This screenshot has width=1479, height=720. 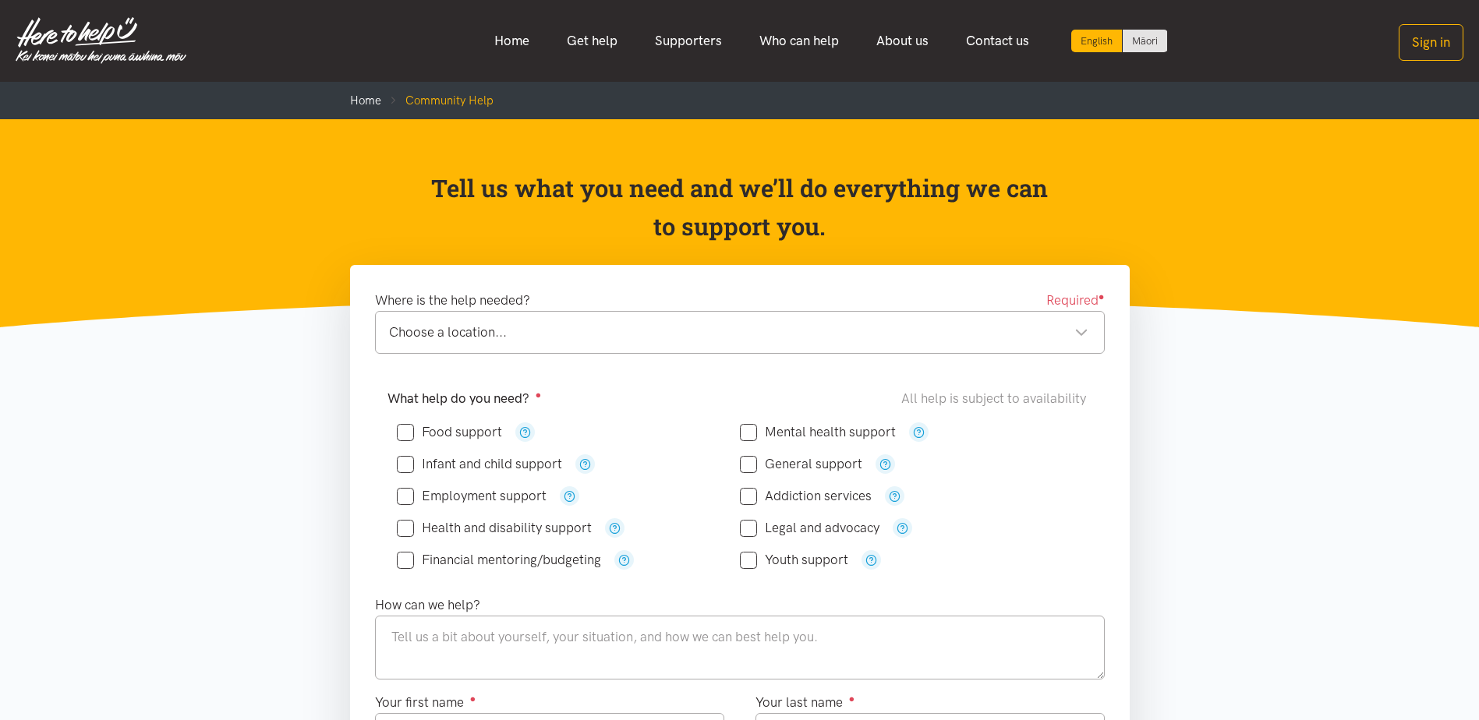 I want to click on label: How can we help?, so click(x=427, y=605).